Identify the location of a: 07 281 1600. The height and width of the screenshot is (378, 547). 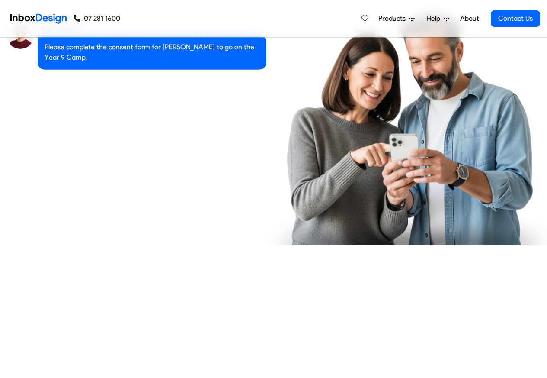
(97, 19).